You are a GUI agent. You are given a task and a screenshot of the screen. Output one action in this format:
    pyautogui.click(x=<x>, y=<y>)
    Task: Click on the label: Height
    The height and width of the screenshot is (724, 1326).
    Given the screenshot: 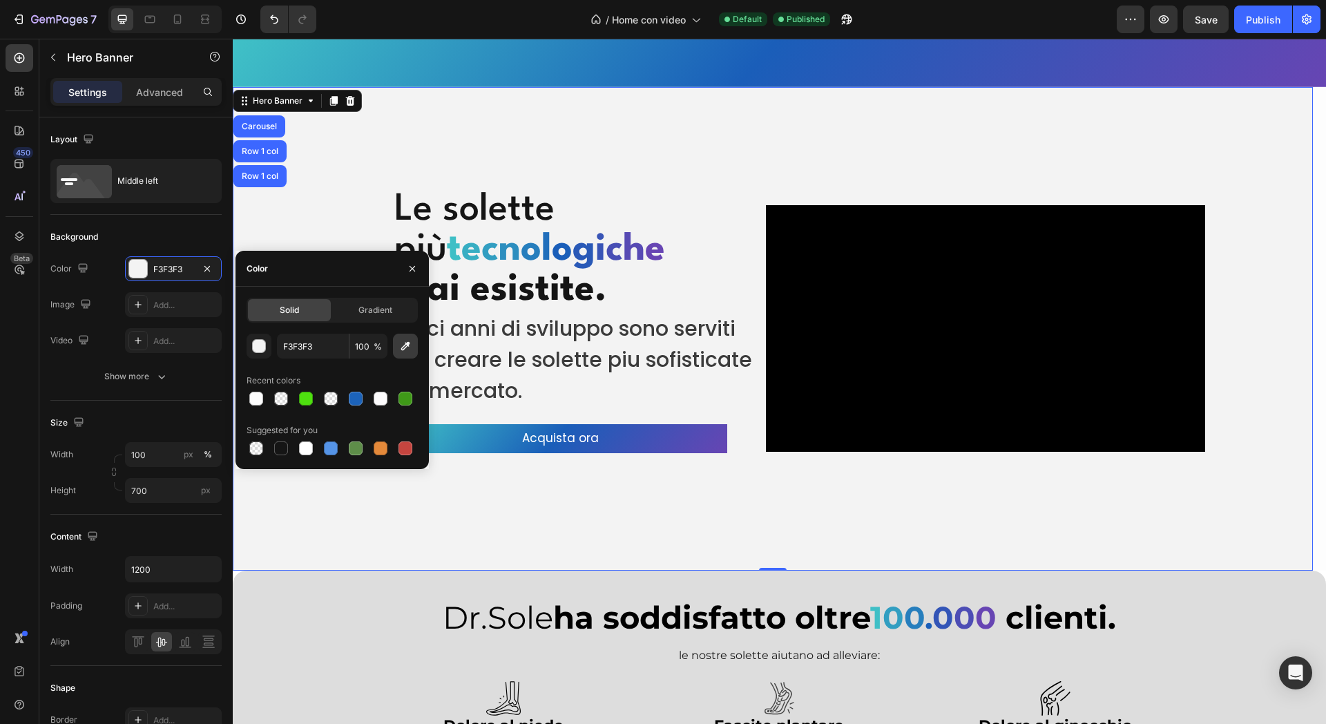 What is the action you would take?
    pyautogui.click(x=63, y=490)
    